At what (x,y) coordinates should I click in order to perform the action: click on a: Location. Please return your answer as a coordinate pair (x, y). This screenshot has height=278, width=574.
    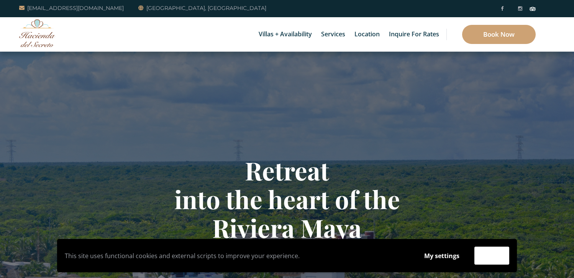
    Looking at the image, I should click on (367, 34).